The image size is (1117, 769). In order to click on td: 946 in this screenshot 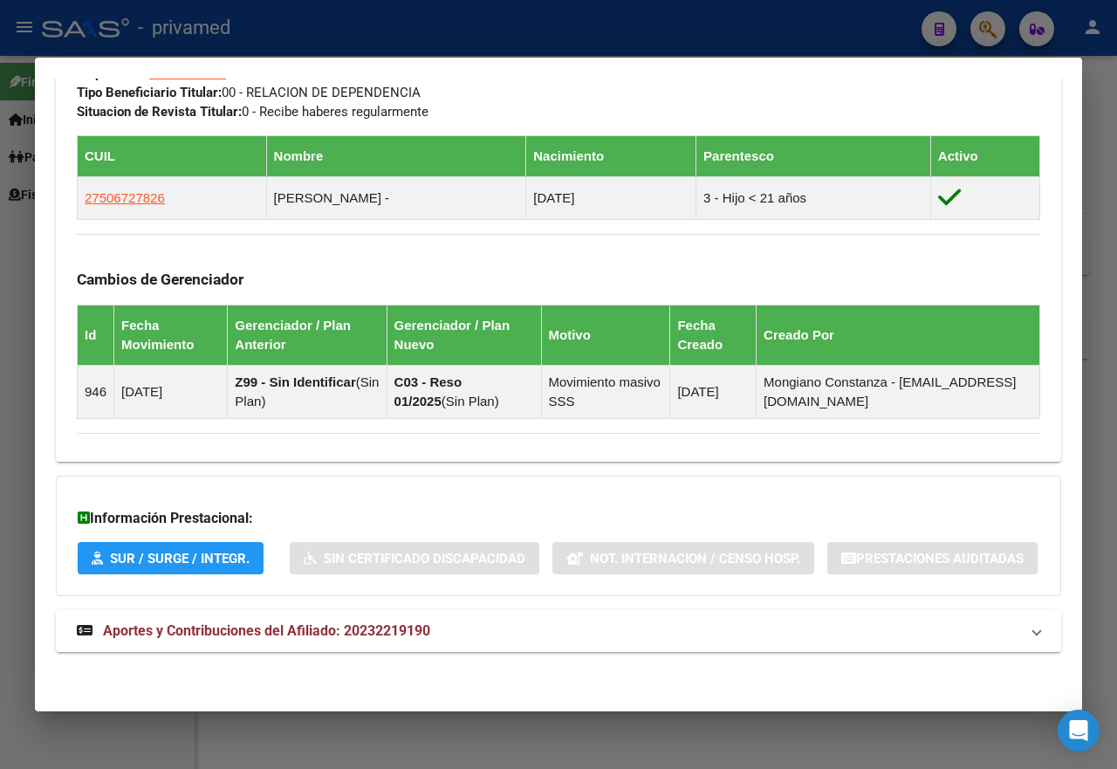, I will do `click(96, 391)`.